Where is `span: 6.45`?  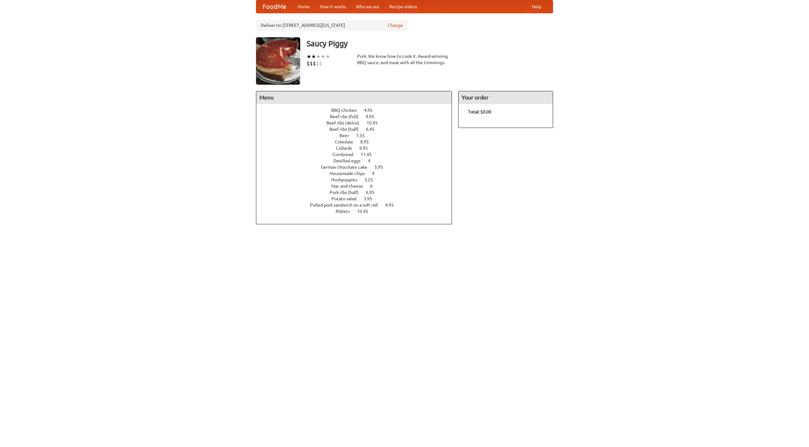
span: 6.45 is located at coordinates (373, 129).